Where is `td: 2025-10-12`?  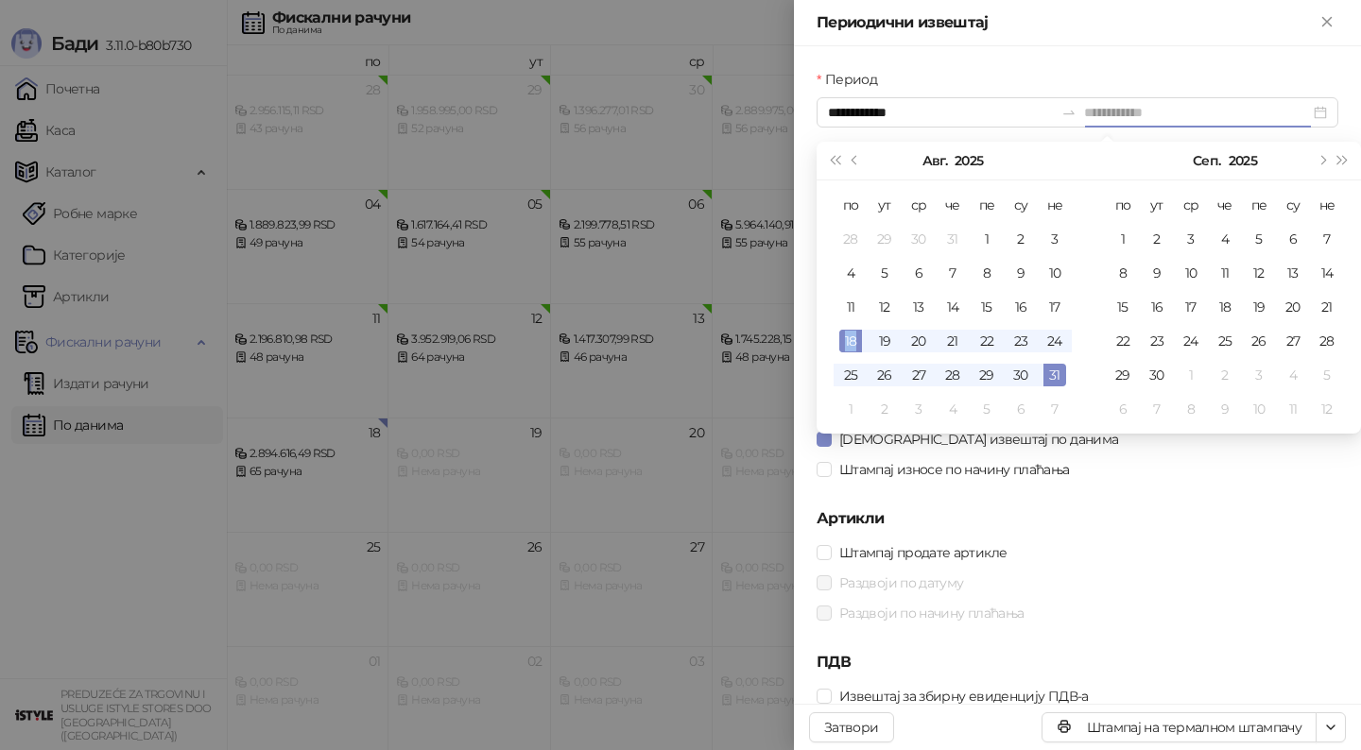
td: 2025-10-12 is located at coordinates (1327, 409).